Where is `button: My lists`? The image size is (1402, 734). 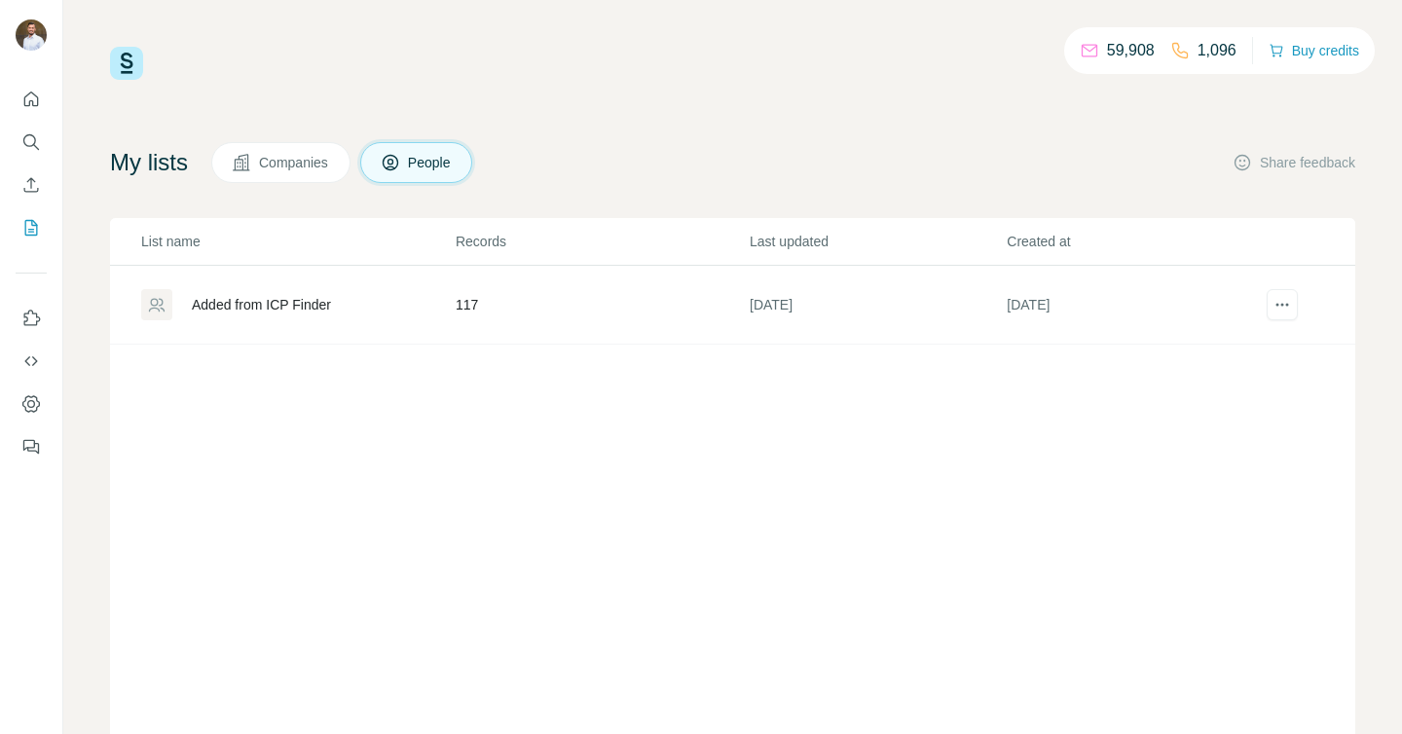 button: My lists is located at coordinates (31, 228).